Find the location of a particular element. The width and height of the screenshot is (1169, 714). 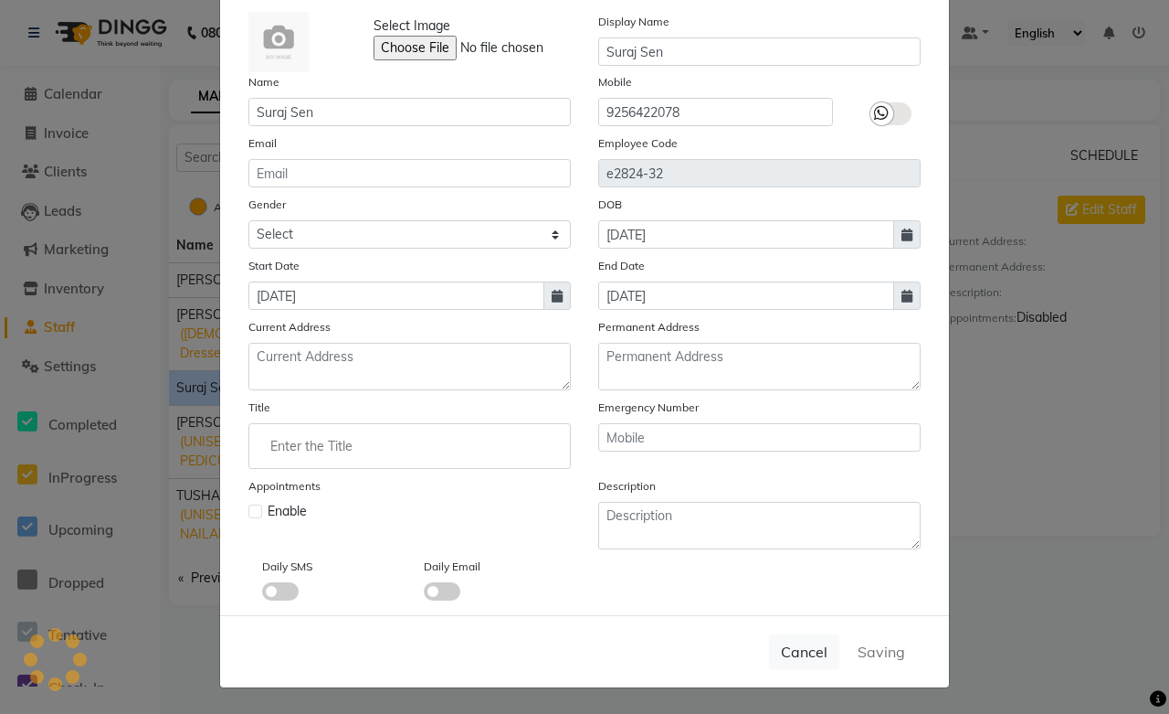

input: Select Image is located at coordinates (498, 48).